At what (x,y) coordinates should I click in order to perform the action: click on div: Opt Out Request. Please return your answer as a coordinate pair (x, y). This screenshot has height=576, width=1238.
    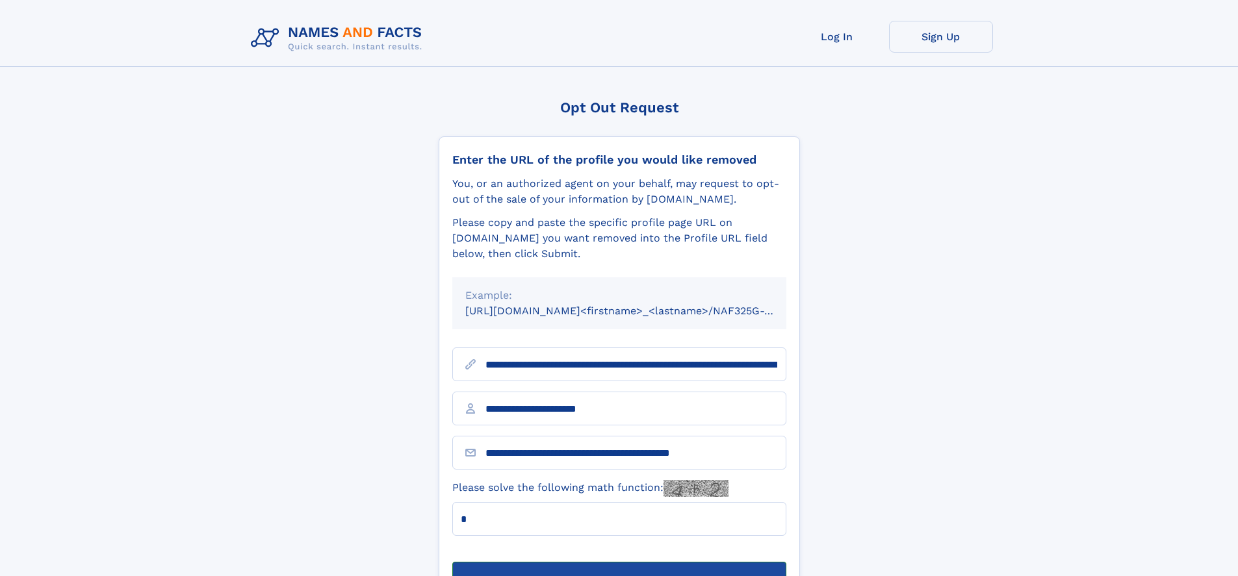
    Looking at the image, I should click on (619, 107).